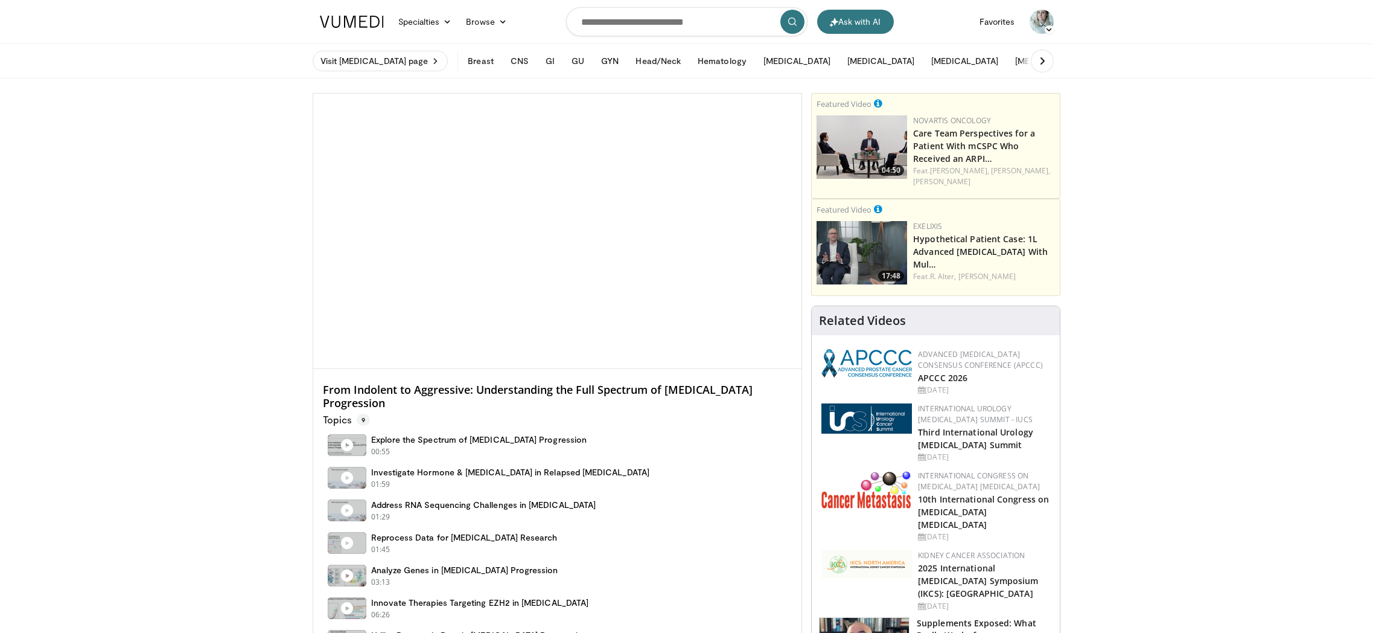 The width and height of the screenshot is (1373, 633). Describe the element at coordinates (862, 252) in the screenshot. I see `img: 84b4300d-85e9-460f-b732-bf58958c3fce.png.150x105_q85_crop-smart_upscale.png` at that location.